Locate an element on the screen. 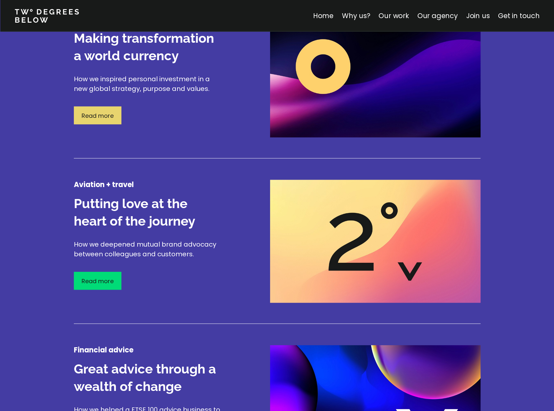 The height and width of the screenshot is (411, 554). a: Our agency is located at coordinates (437, 16).